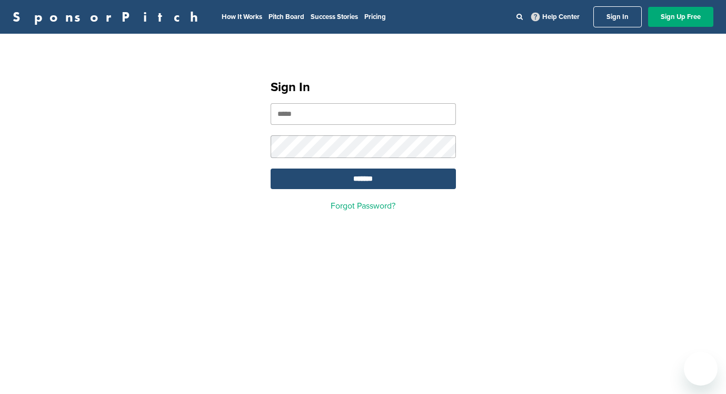 The image size is (726, 394). I want to click on a: Help Center, so click(556, 17).